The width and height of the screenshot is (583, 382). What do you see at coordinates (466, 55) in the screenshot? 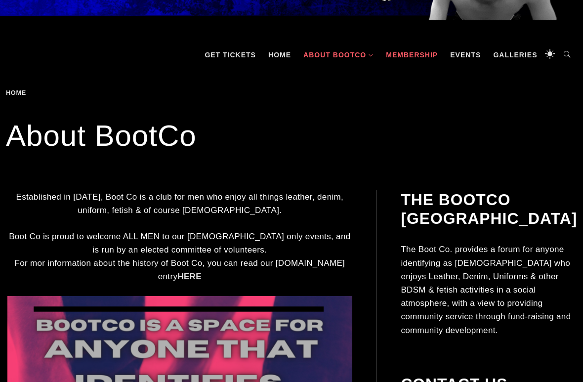
I see `a: Events` at bounding box center [466, 55].